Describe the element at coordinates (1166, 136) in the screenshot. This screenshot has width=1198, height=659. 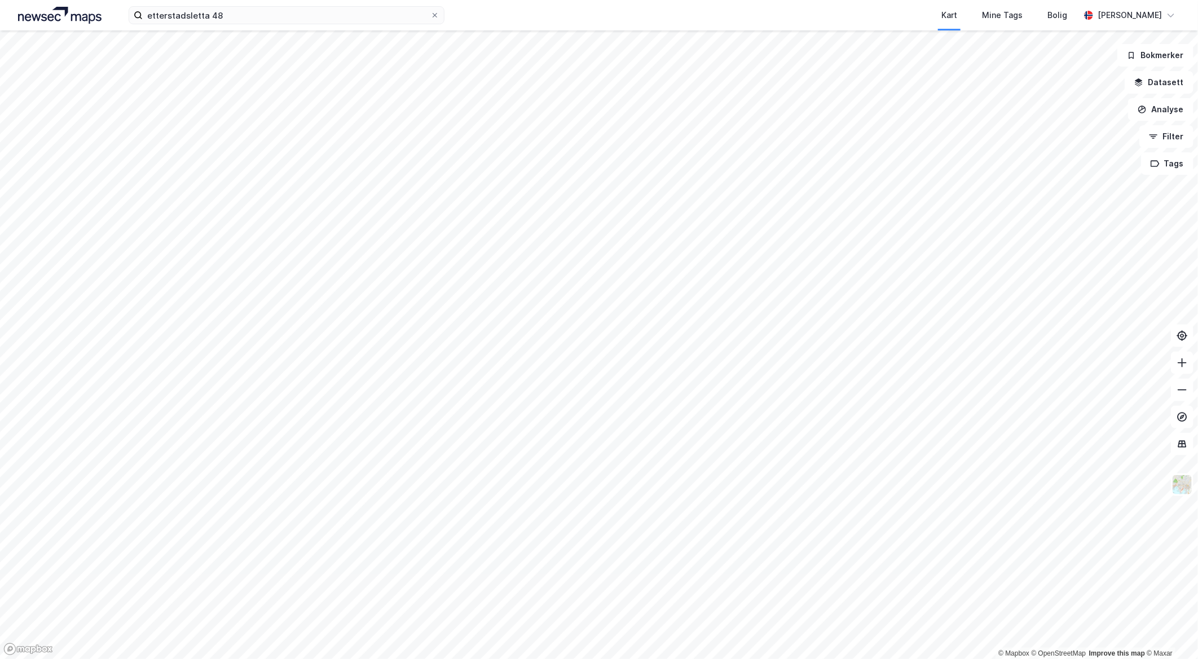
I see `button: Filter` at that location.